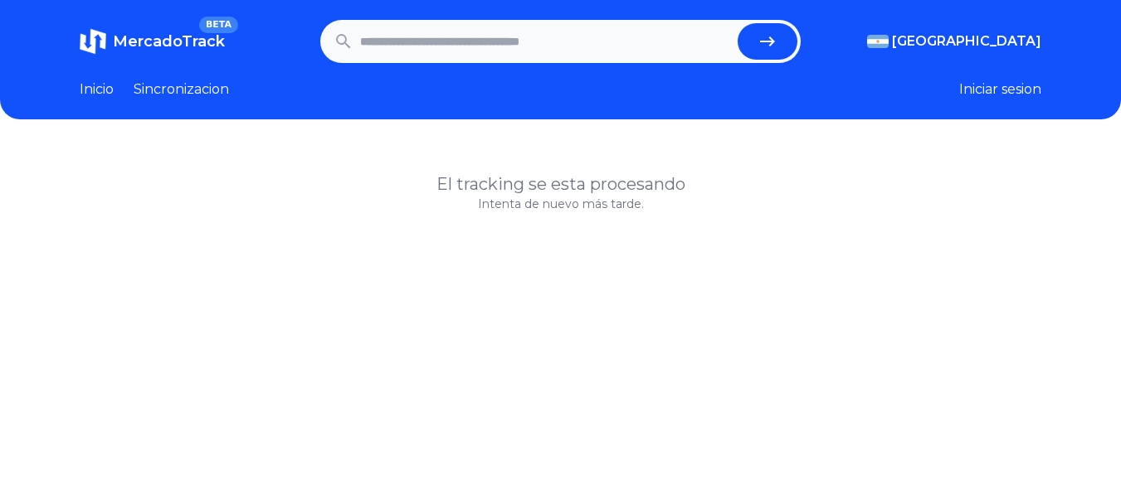 The width and height of the screenshot is (1121, 484). I want to click on h1: El tracking se esta procesando, so click(560, 184).